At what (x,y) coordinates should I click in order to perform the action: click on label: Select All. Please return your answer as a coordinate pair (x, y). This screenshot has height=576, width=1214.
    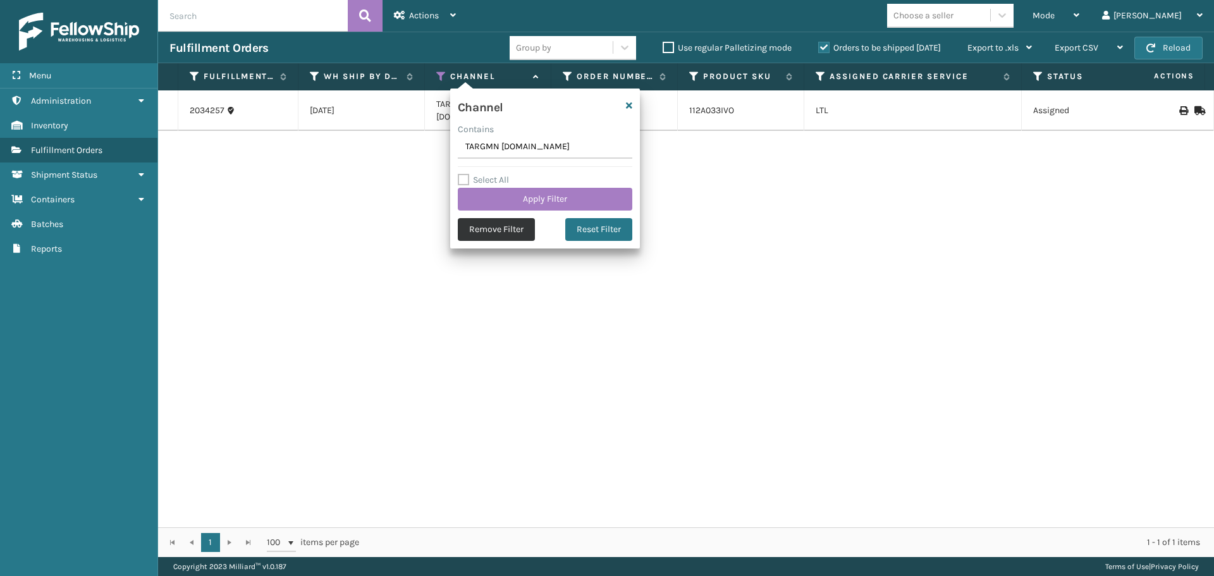
    Looking at the image, I should click on (483, 180).